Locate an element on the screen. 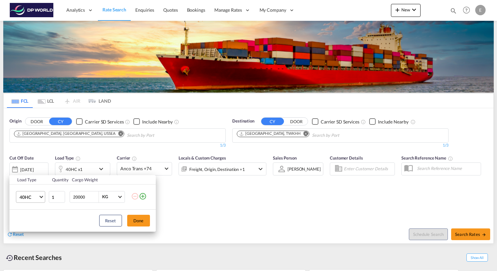 This screenshot has height=271, width=497. md-icon: icon-plus-circle-outline is located at coordinates (143, 196).